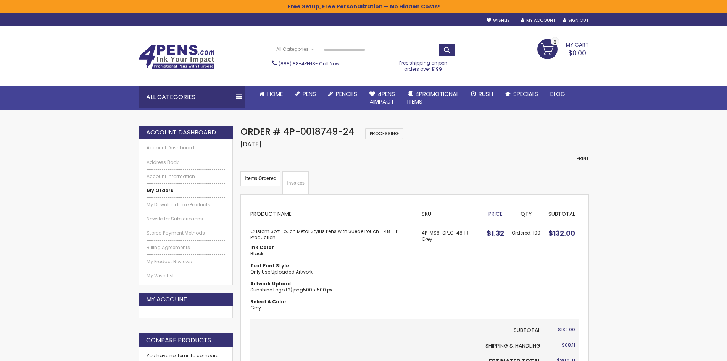 This screenshot has height=361, width=727. I want to click on a: Pencils, so click(343, 94).